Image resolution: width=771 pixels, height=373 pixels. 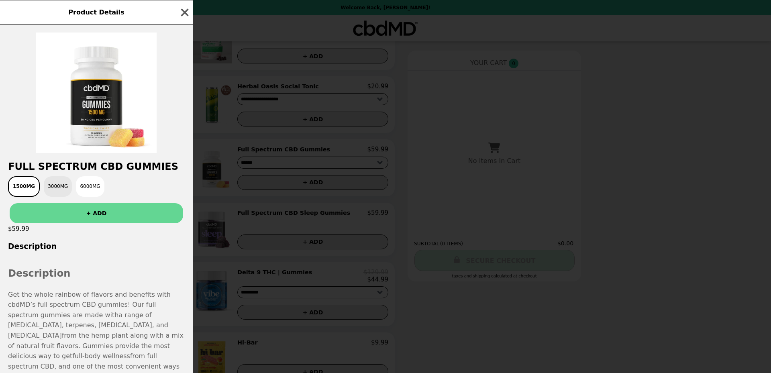 What do you see at coordinates (96, 93) in the screenshot?
I see `img: 1500MG` at bounding box center [96, 93].